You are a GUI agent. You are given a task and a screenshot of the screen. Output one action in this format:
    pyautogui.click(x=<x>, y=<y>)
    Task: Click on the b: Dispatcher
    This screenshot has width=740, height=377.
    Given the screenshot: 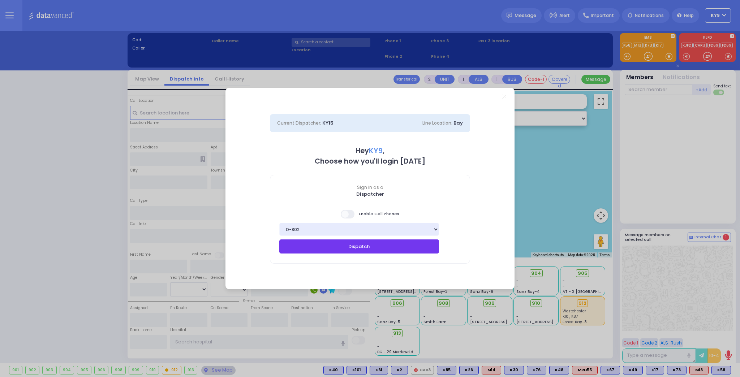 What is the action you would take?
    pyautogui.click(x=370, y=194)
    